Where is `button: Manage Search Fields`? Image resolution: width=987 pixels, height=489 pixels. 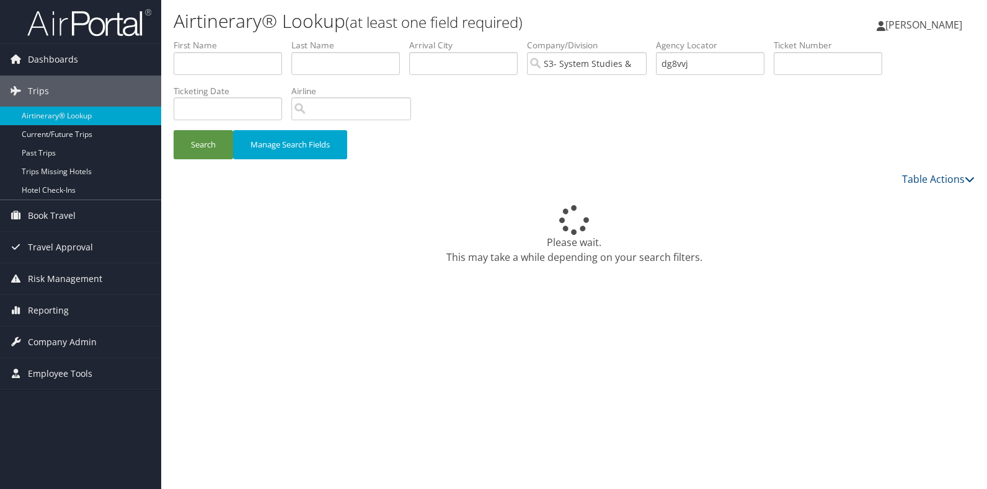
button: Manage Search Fields is located at coordinates (290, 145).